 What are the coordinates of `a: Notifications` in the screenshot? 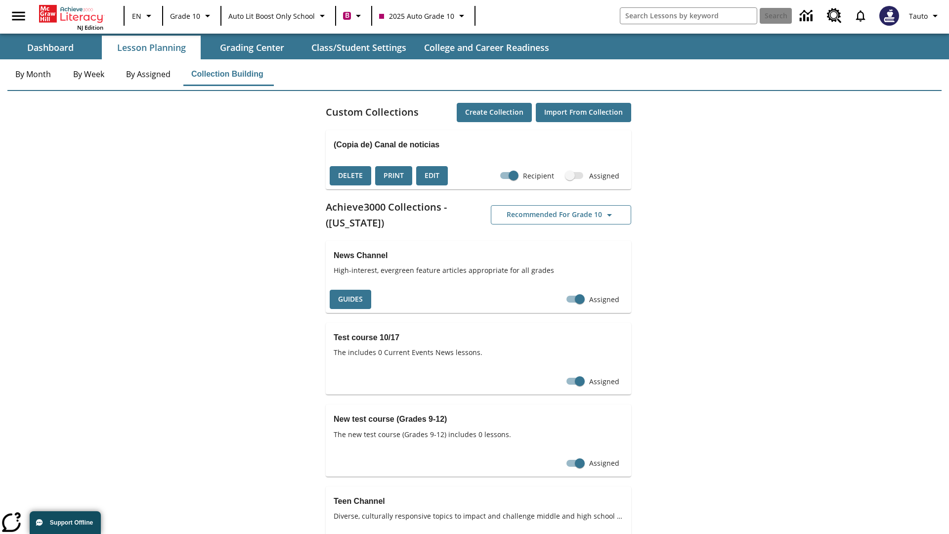 It's located at (861, 16).